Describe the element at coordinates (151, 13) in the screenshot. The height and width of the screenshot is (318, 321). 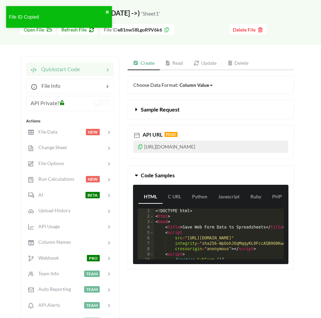
I see `small: 'Sheet1'` at that location.